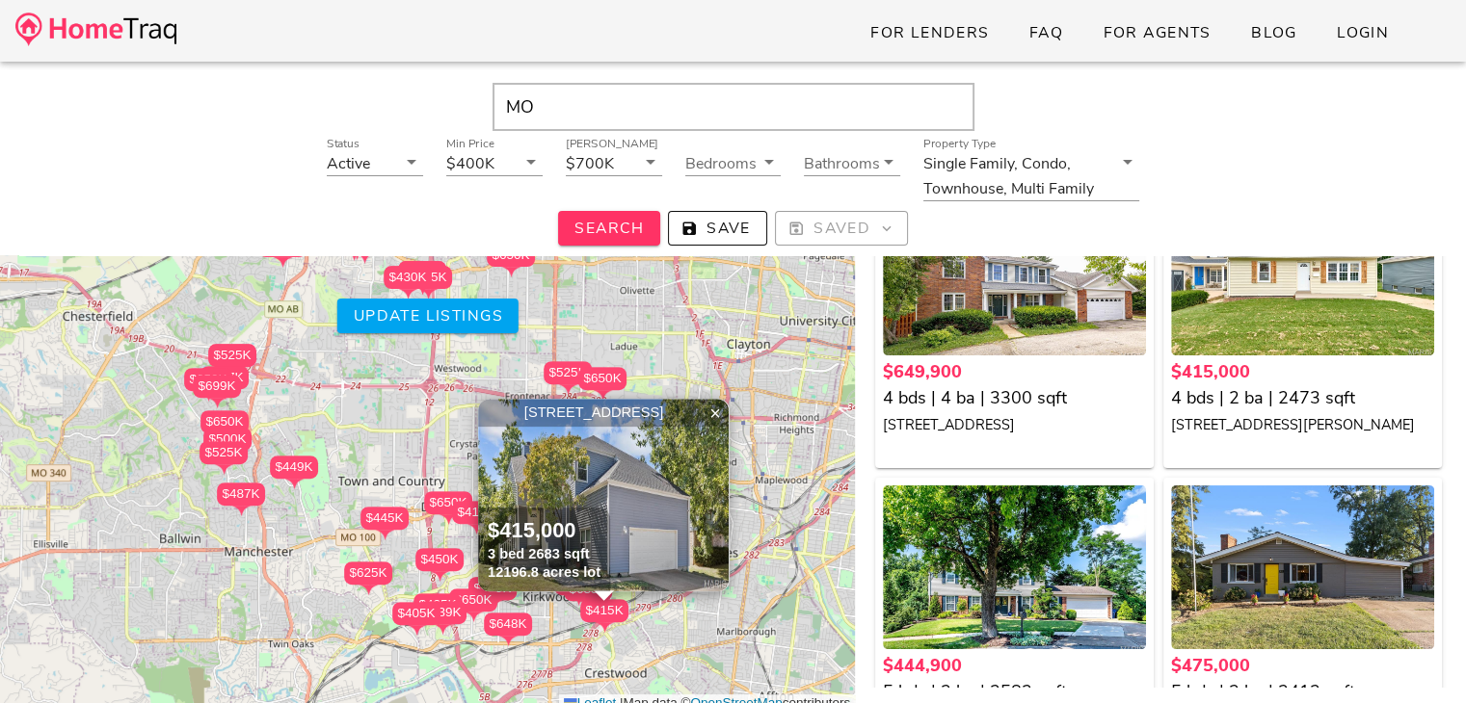 The image size is (1466, 703). What do you see at coordinates (717, 228) in the screenshot?
I see `button: Save` at bounding box center [717, 228].